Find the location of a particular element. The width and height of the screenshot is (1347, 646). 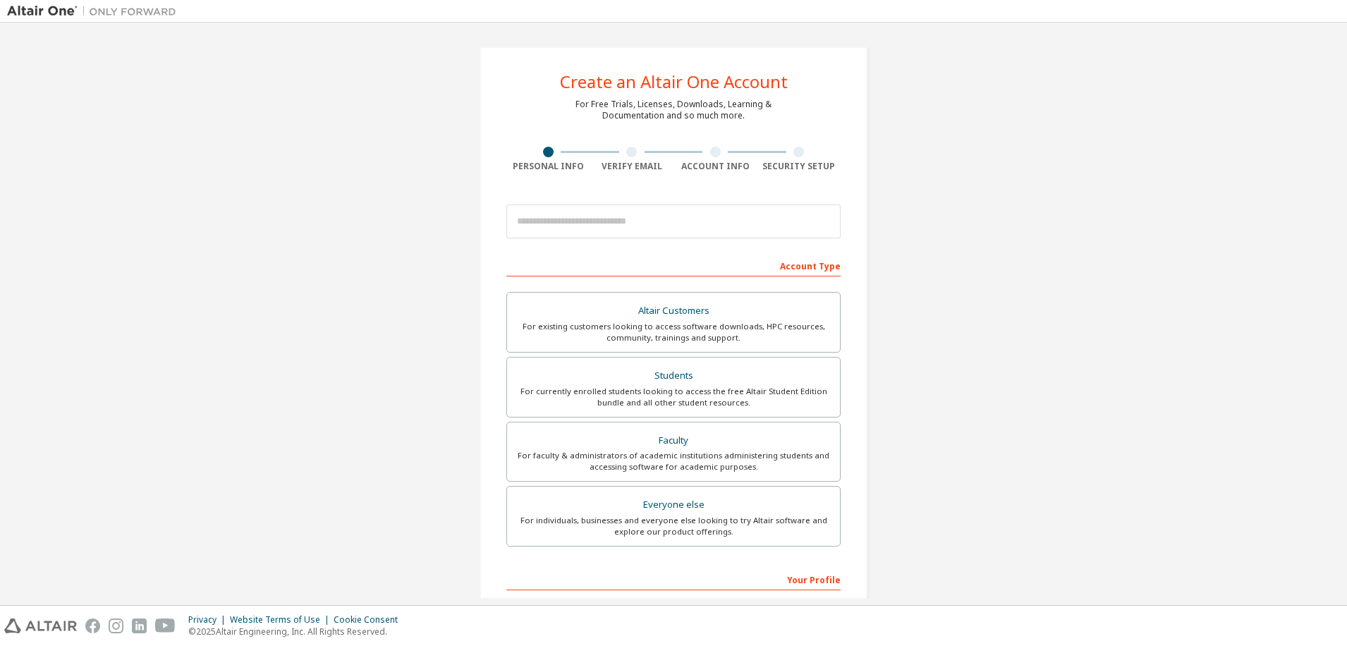

div: Personal Info is located at coordinates (548, 166).